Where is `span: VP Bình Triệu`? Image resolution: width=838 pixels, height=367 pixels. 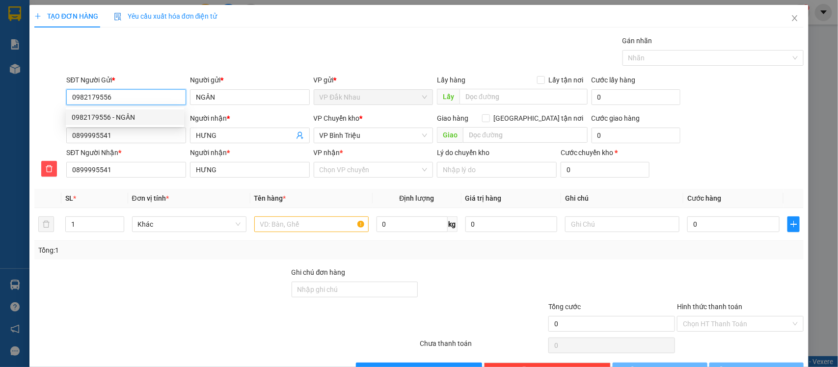 span: VP Bình Triệu is located at coordinates (374, 136).